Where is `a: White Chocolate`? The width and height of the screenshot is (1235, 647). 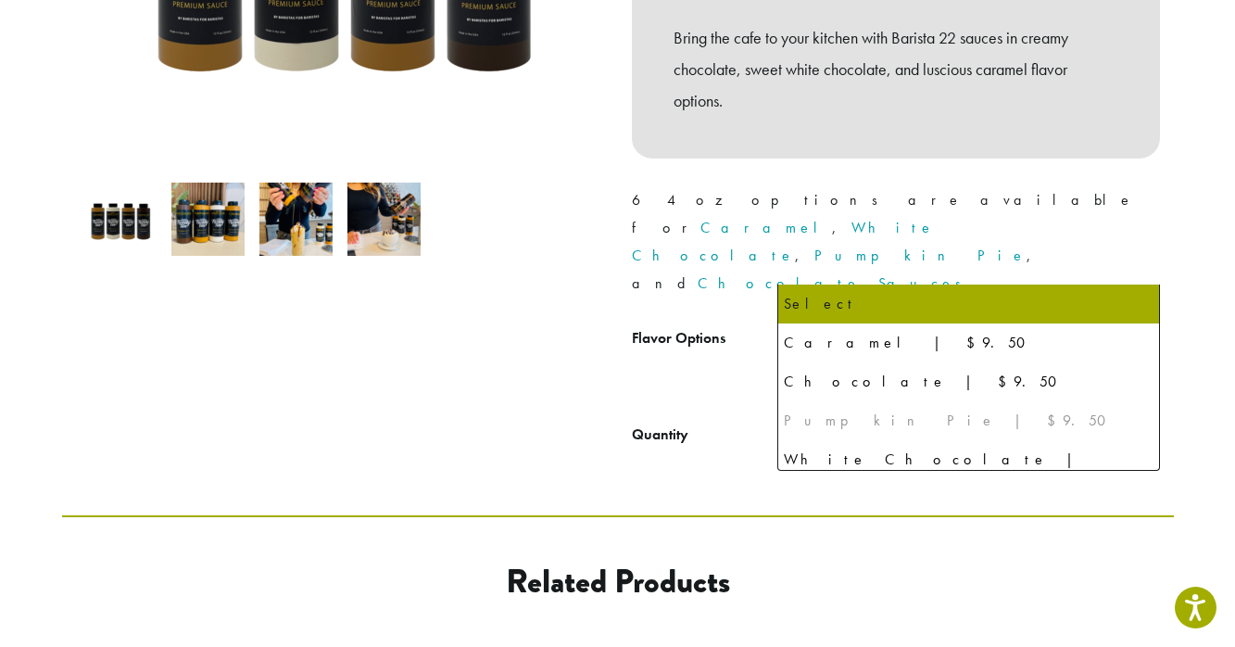
a: White Chocolate is located at coordinates (783, 241).